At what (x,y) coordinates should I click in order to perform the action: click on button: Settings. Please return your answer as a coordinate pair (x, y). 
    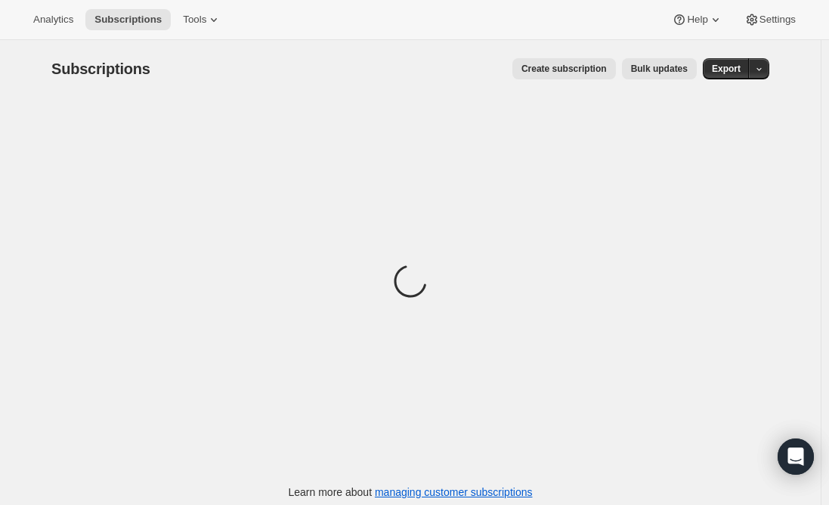
    Looking at the image, I should click on (770, 20).